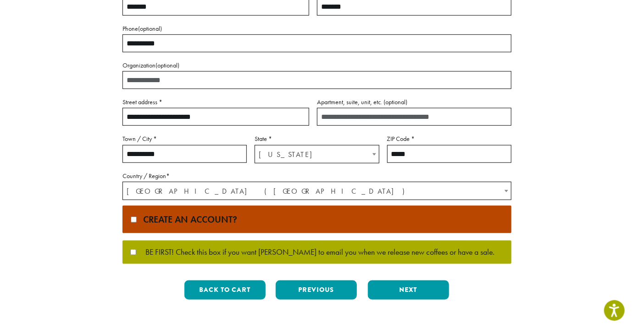  Describe the element at coordinates (215, 102) in the screenshot. I see `label: Street address` at that location.